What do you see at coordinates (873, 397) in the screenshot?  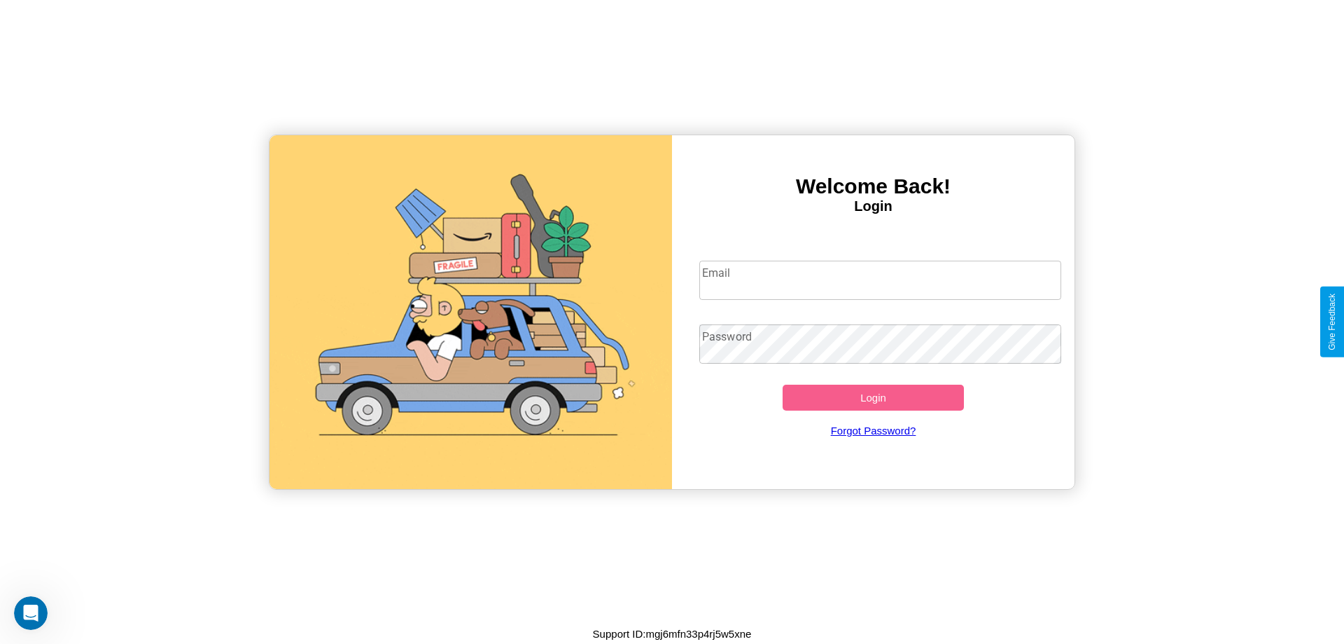 I see `button: Login` at bounding box center [873, 397].